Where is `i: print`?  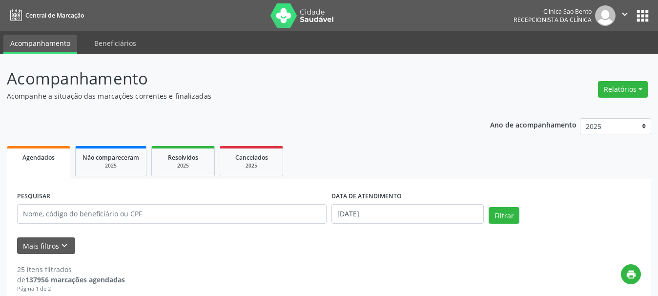
i: print is located at coordinates (631, 274).